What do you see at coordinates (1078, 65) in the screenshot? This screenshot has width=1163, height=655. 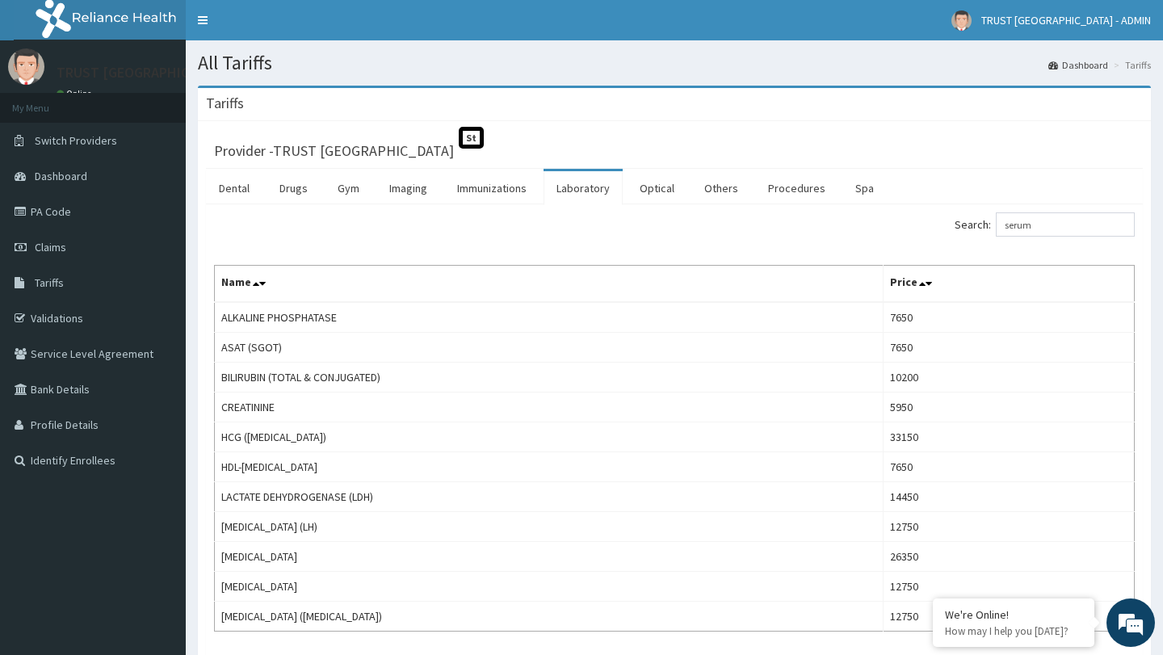 I see `a: Dashboard` at bounding box center [1078, 65].